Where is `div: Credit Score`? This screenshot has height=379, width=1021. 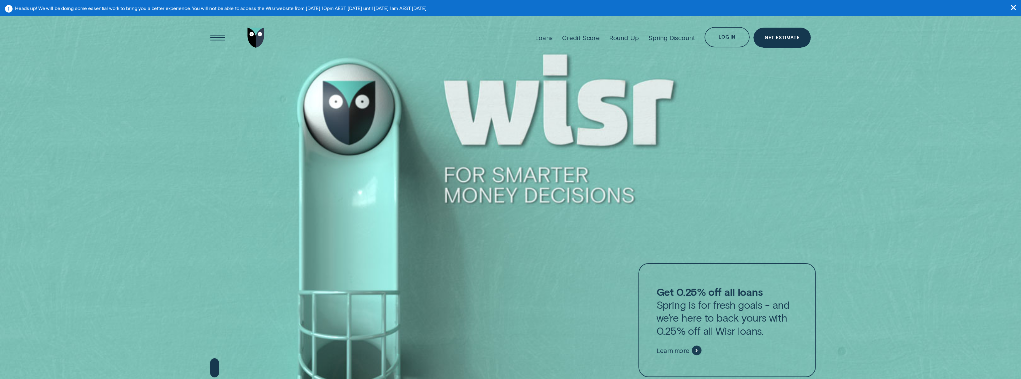
div: Credit Score is located at coordinates (581, 38).